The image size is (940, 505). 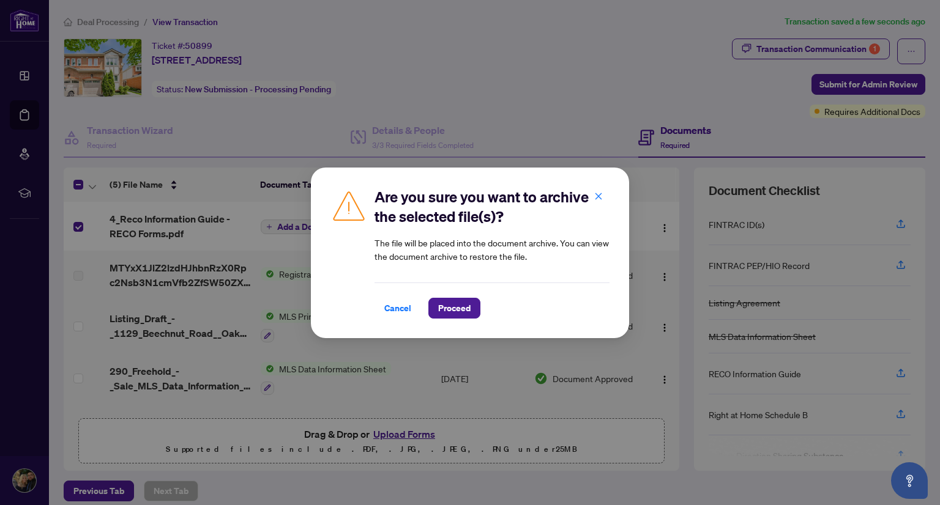 What do you see at coordinates (598, 196) in the screenshot?
I see `span: close` at bounding box center [598, 196].